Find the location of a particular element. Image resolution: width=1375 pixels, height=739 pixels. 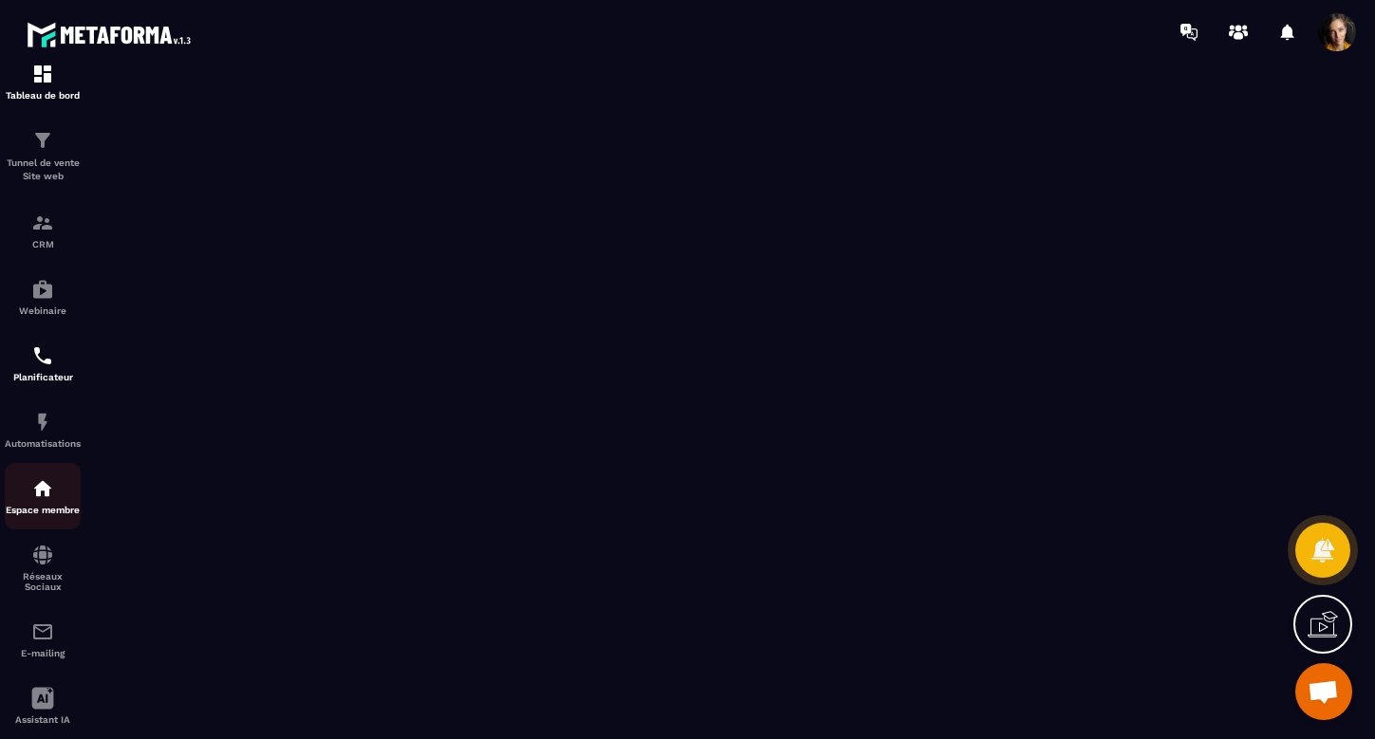

img: email is located at coordinates (43, 632).